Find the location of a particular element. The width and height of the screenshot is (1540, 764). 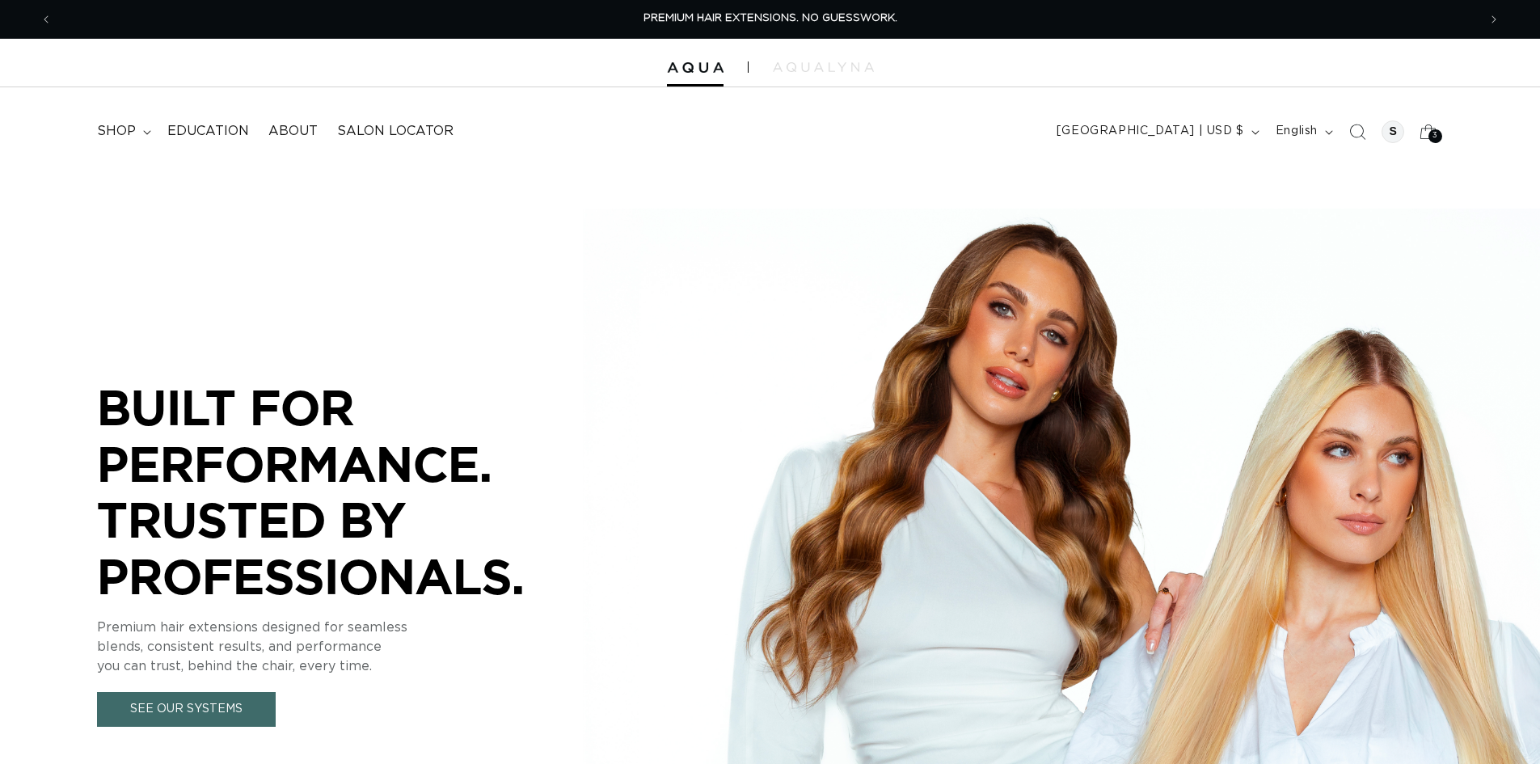

span: Education is located at coordinates (208, 131).